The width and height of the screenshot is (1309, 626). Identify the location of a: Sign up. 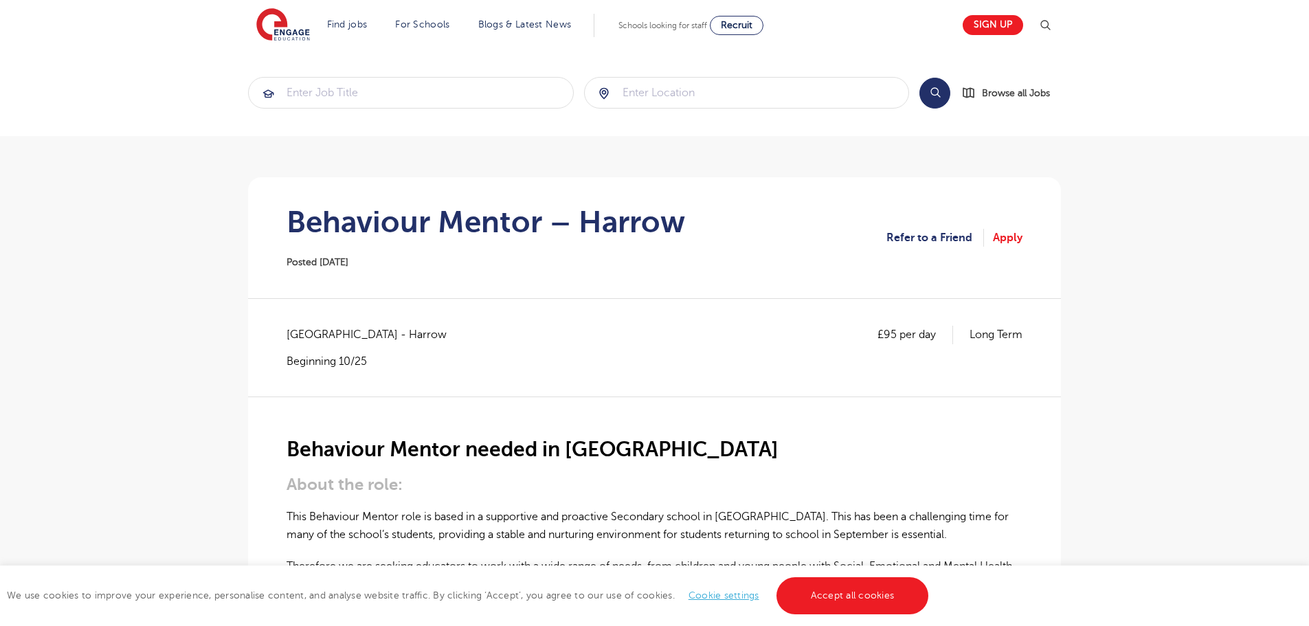
(993, 25).